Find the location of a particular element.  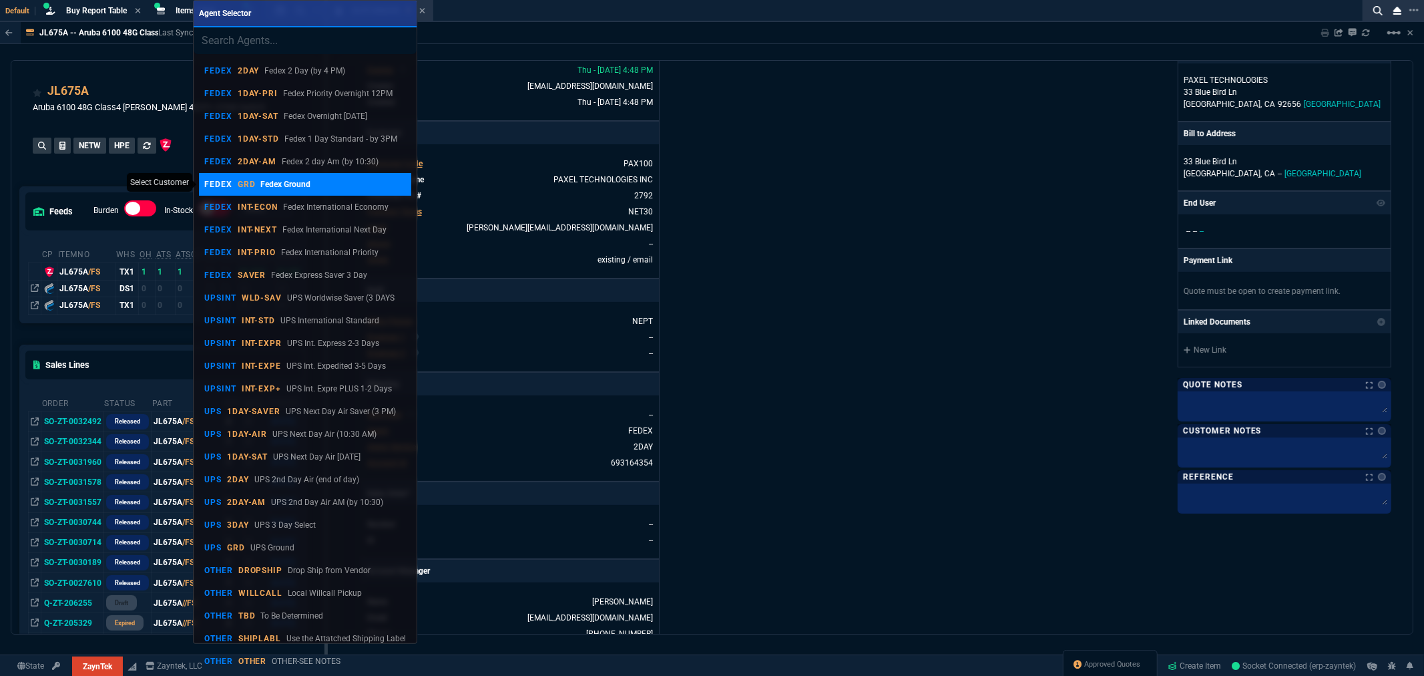

p: OTHER-SEE NOTES is located at coordinates (306, 661).